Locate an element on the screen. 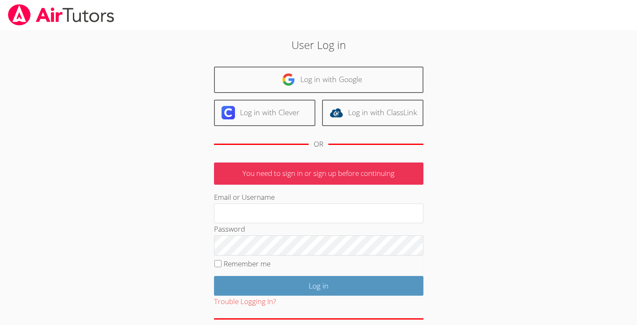 This screenshot has height=325, width=637. h2: User Log in is located at coordinates (318, 45).